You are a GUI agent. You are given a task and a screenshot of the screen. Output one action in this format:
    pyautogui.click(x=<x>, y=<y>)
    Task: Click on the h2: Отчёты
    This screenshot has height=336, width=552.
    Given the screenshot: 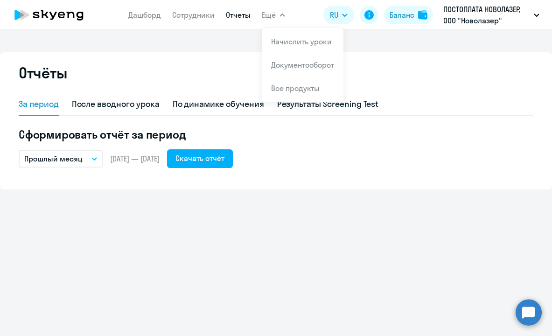 What is the action you would take?
    pyautogui.click(x=43, y=73)
    